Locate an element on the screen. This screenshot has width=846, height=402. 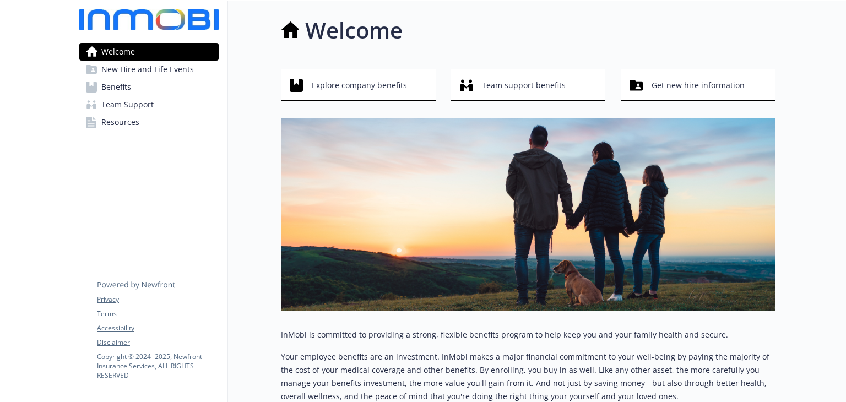
p: InMobi is committed to providing a strong, flexible benefits program to help keep you and your fa... is located at coordinates (528, 335).